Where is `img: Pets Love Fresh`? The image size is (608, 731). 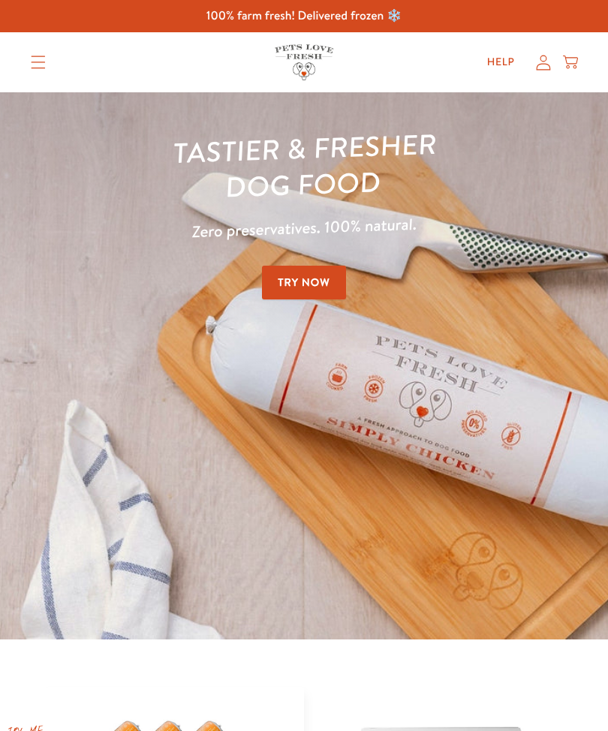 img: Pets Love Fresh is located at coordinates (304, 62).